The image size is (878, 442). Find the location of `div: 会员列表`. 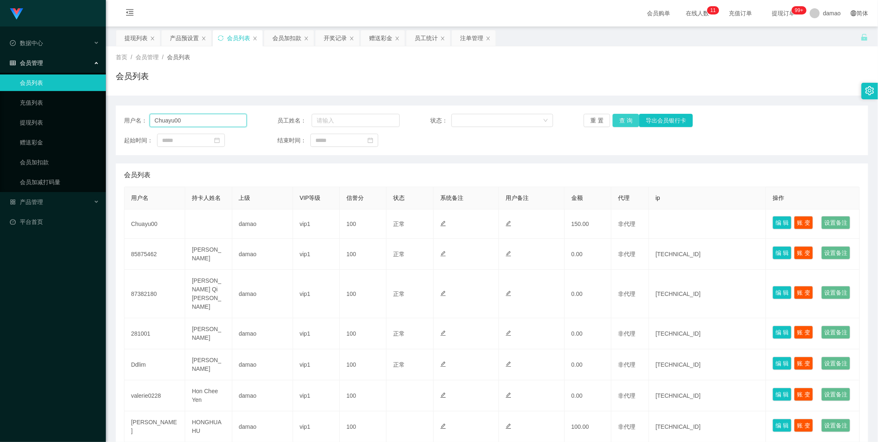

div: 会员列表 is located at coordinates (239, 38).